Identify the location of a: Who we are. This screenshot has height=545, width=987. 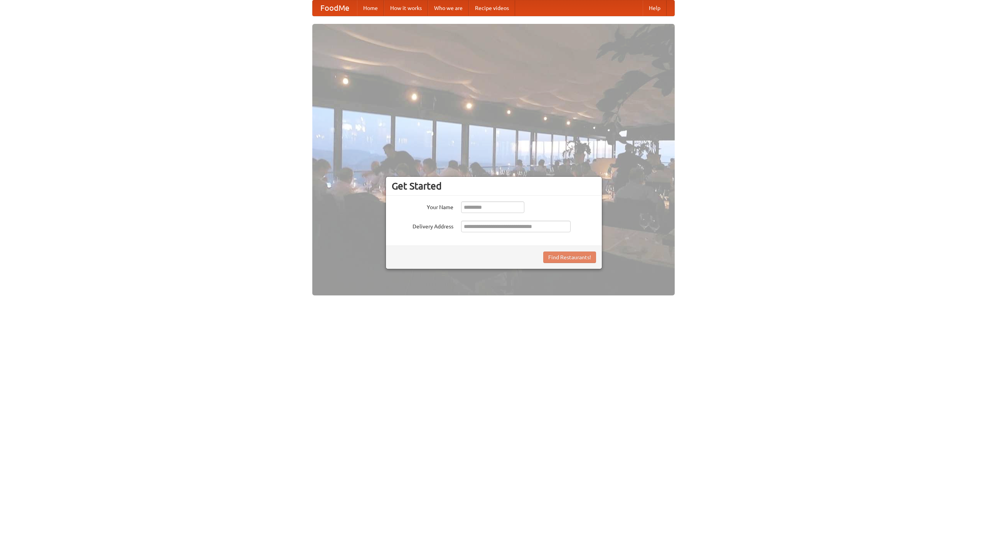
(448, 8).